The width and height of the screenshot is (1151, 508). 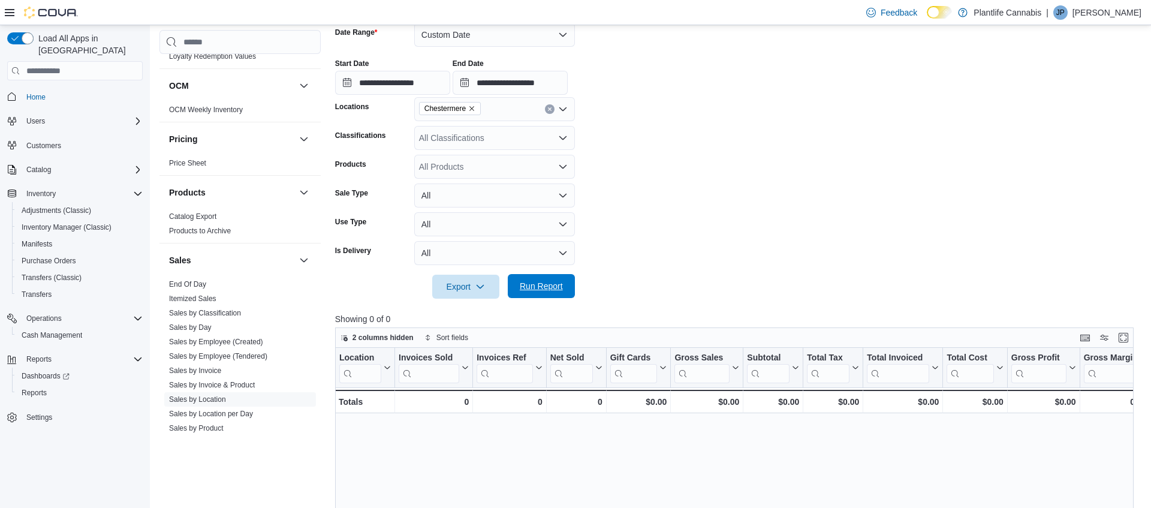 I want to click on button: OCM, so click(x=304, y=86).